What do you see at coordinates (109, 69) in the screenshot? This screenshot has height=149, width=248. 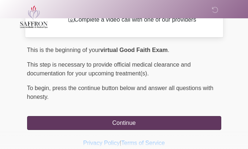 I see `span: This step is necessary to provide official medical clearance and documentation for your upcoming ...` at bounding box center [109, 69].